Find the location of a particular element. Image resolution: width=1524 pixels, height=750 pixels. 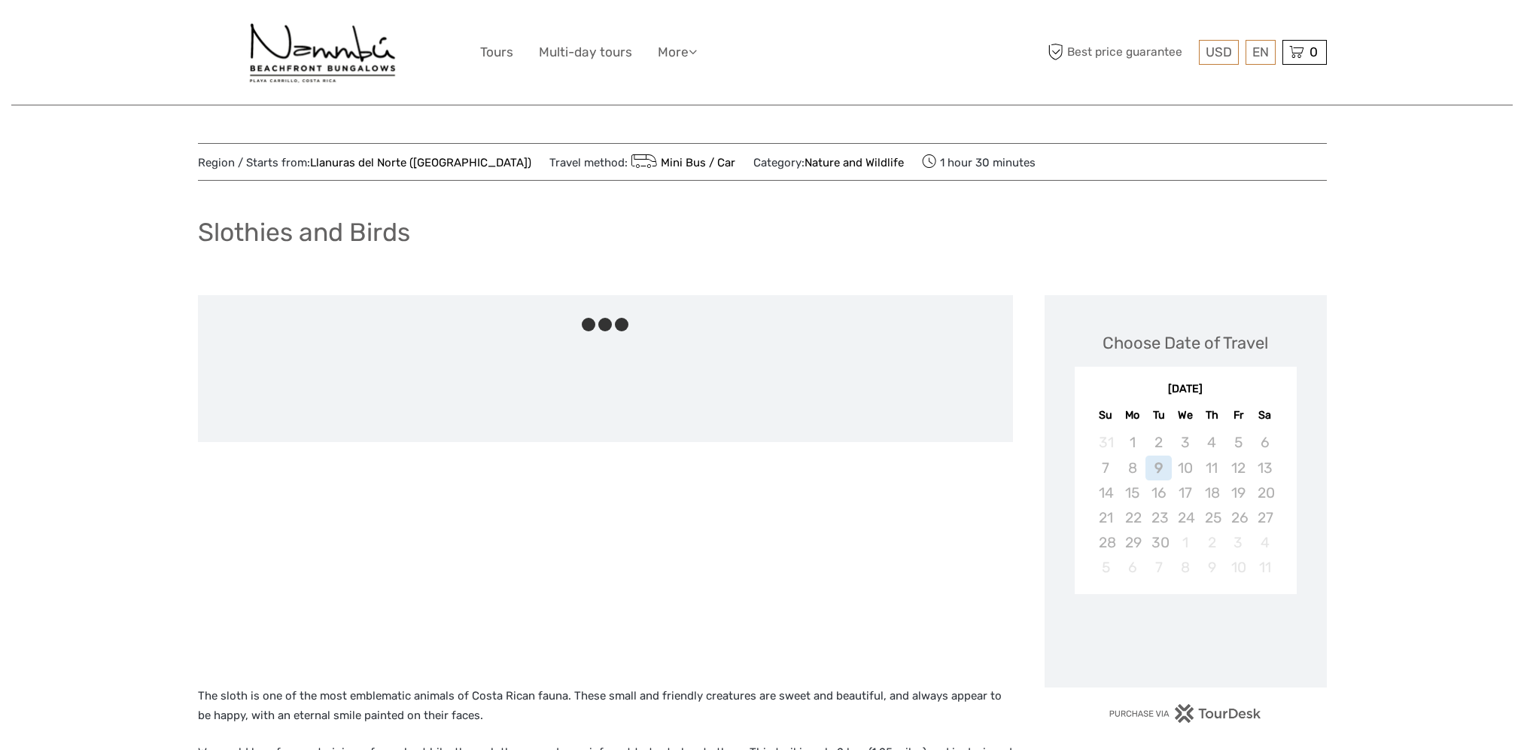

p: The sloth is one of the most emblematic animals of Costa Rican fauna. These small and friendly cr... is located at coordinates (605, 705).